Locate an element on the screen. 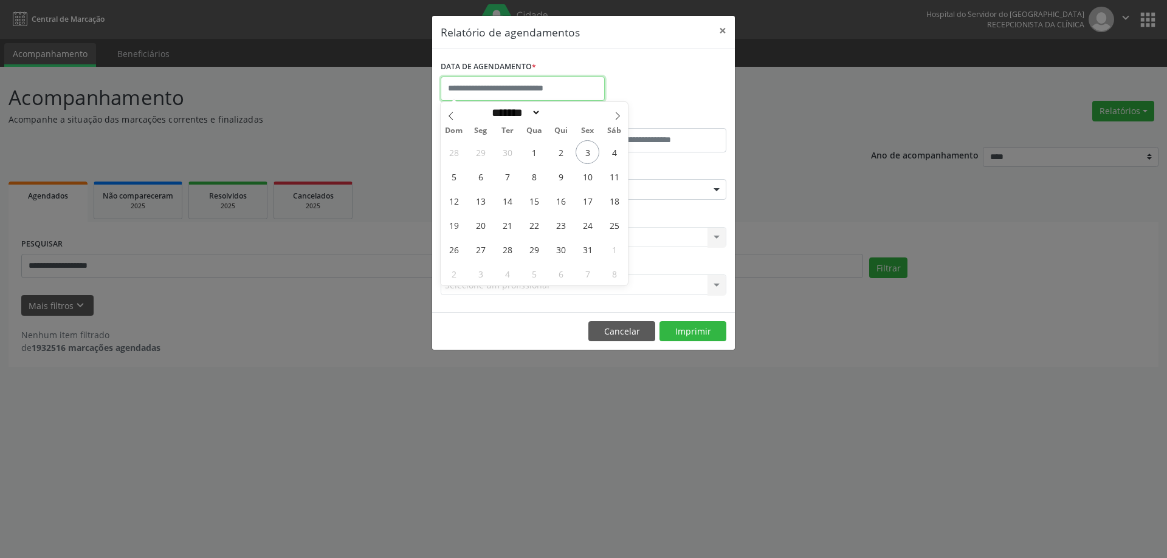 The height and width of the screenshot is (558, 1167). button: Cancelar is located at coordinates (622, 332).